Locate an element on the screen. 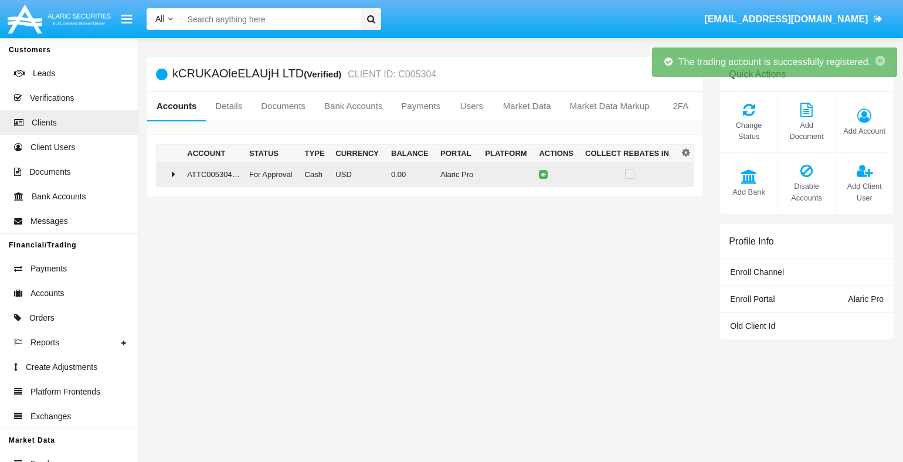 The image size is (903, 462). span: Old Client Id is located at coordinates (752, 326).